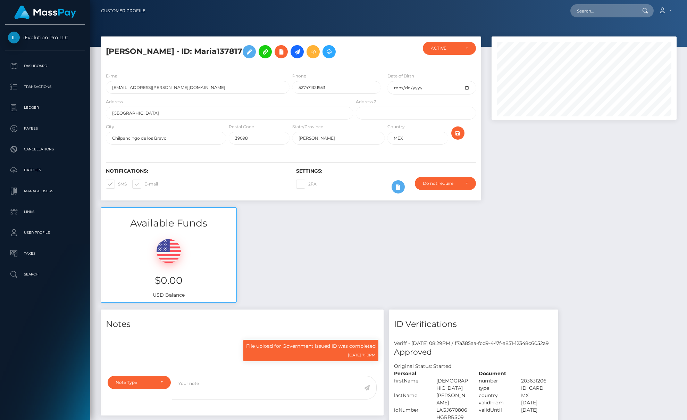  I want to click on a: Batches, so click(45, 170).